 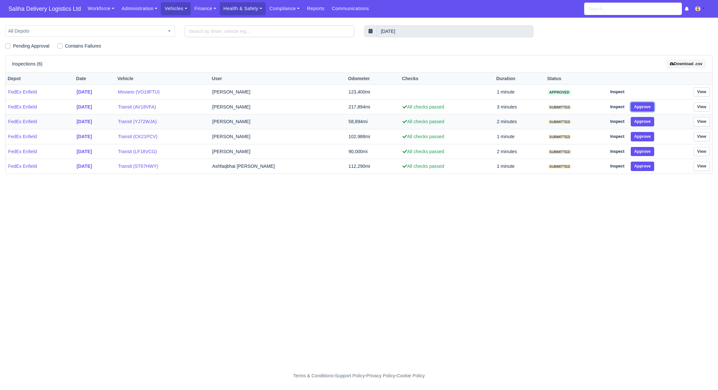 What do you see at coordinates (659, 352) in the screenshot?
I see `div: Chat Widget` at bounding box center [659, 352].